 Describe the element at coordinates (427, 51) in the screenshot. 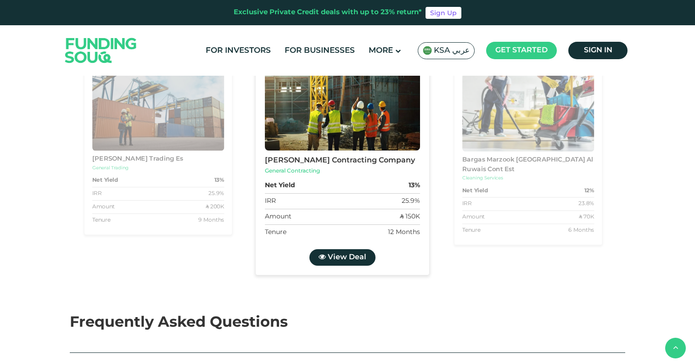

I see `img: SA Flag` at that location.